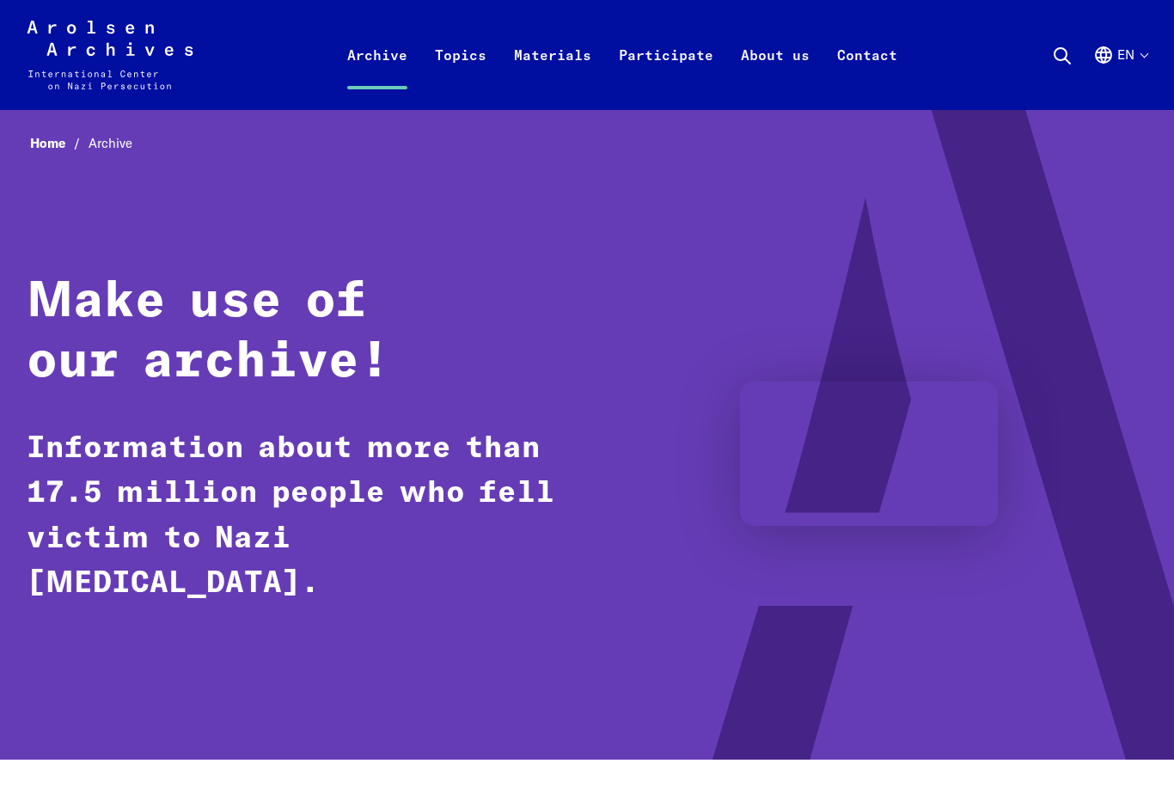 The width and height of the screenshot is (1174, 788). Describe the element at coordinates (1120, 76) in the screenshot. I see `button: English, language selection` at that location.